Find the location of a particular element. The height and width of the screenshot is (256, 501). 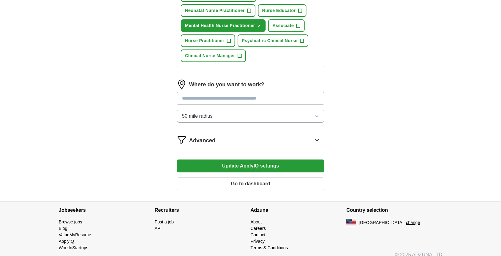

a: Contact is located at coordinates (258, 235).